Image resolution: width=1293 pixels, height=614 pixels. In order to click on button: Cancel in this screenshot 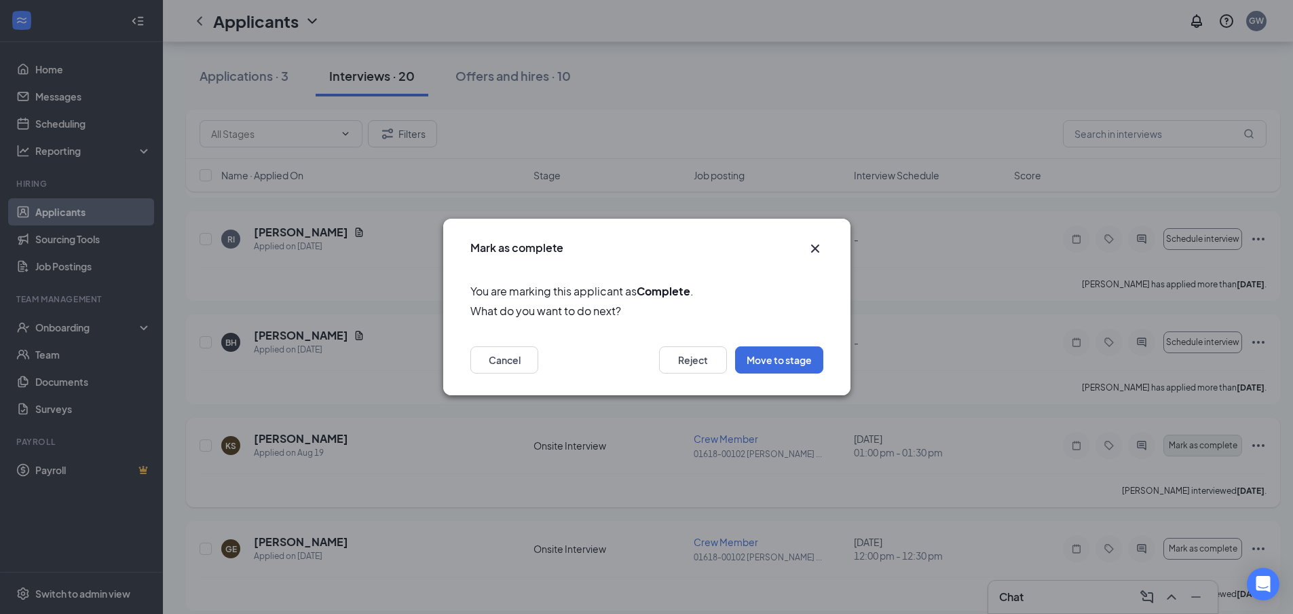, I will do `click(504, 360)`.